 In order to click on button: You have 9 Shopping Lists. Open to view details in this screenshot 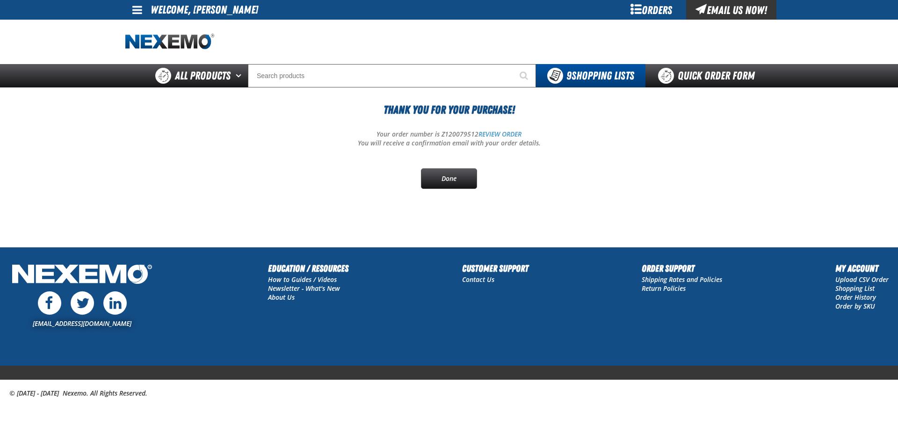, I will do `click(591, 76)`.